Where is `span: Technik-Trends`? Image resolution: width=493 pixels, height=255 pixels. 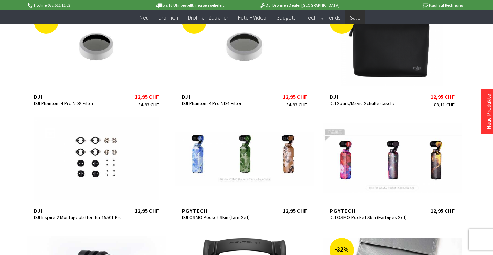 span: Technik-Trends is located at coordinates (323, 17).